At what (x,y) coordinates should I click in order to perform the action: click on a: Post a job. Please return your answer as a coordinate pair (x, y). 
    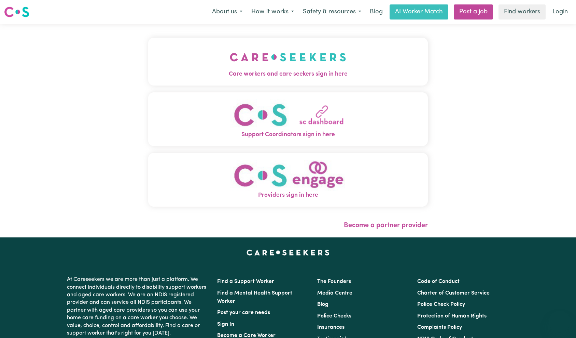
    Looking at the image, I should click on (474, 12).